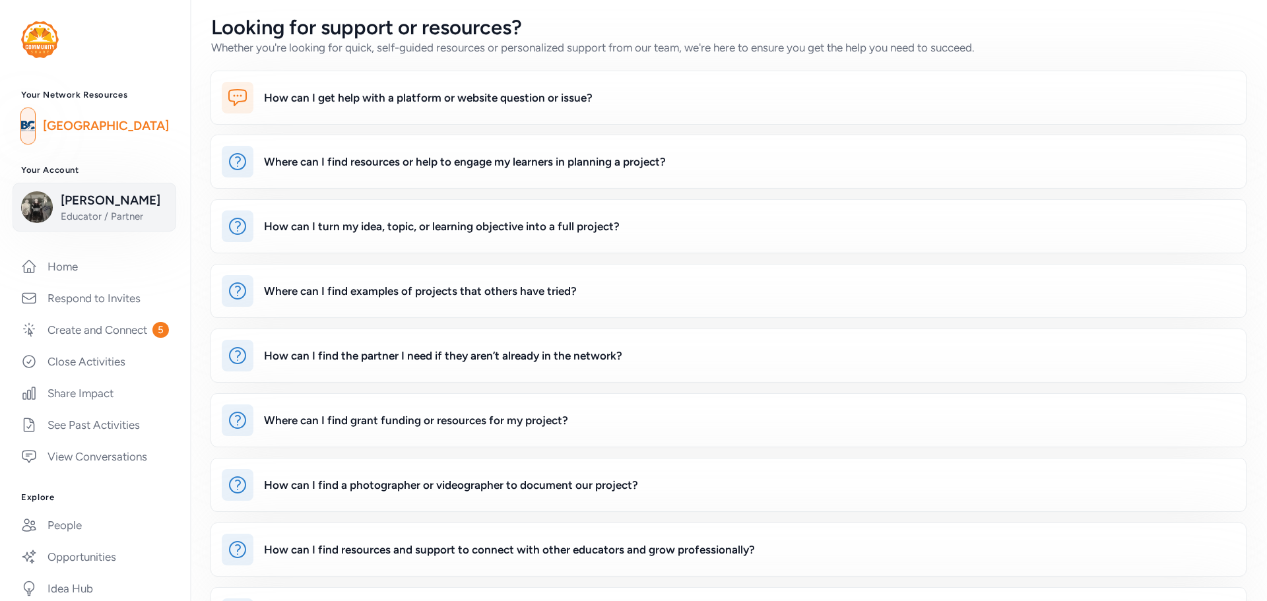 This screenshot has height=601, width=1267. Describe the element at coordinates (593, 28) in the screenshot. I see `h2: Looking for support or resources?` at that location.